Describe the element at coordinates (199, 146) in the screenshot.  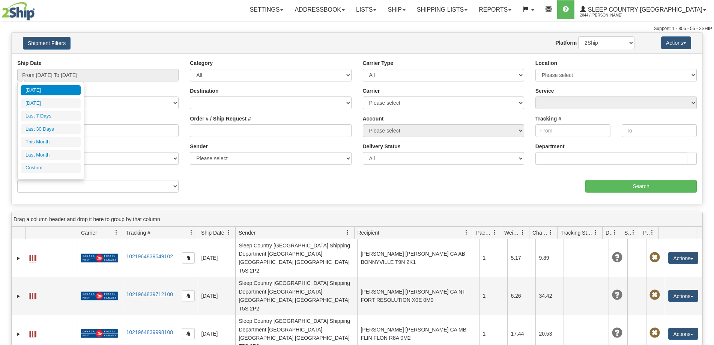
I see `label: Sender` at that location.